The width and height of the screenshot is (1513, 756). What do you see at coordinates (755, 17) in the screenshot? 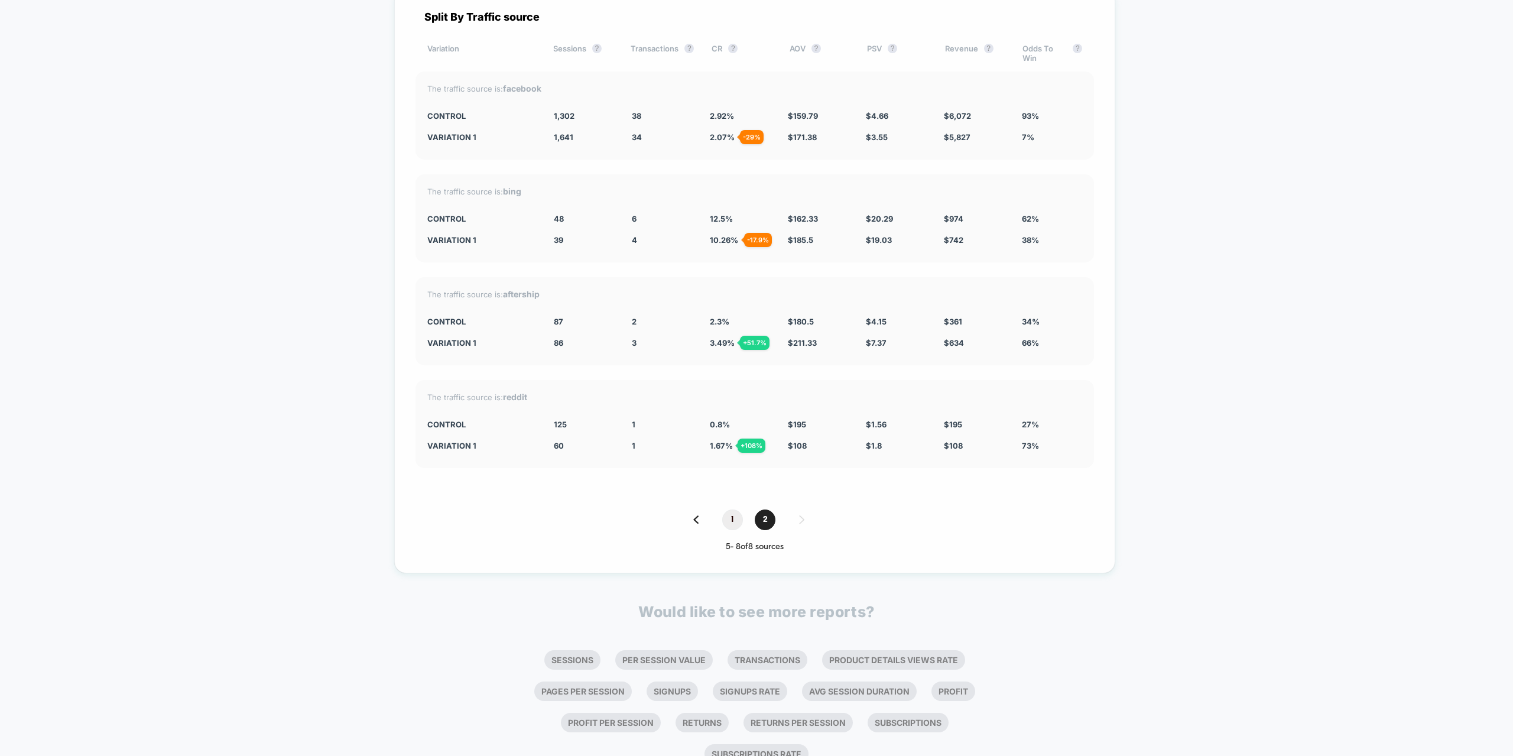
I see `div: Split By Traffic source` at bounding box center [755, 17].